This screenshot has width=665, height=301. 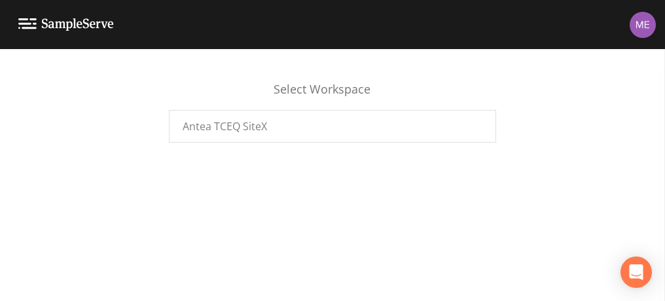 What do you see at coordinates (642, 25) in the screenshot?
I see `img: d4d65db7c401dd99d63b7ad86343d265` at bounding box center [642, 25].